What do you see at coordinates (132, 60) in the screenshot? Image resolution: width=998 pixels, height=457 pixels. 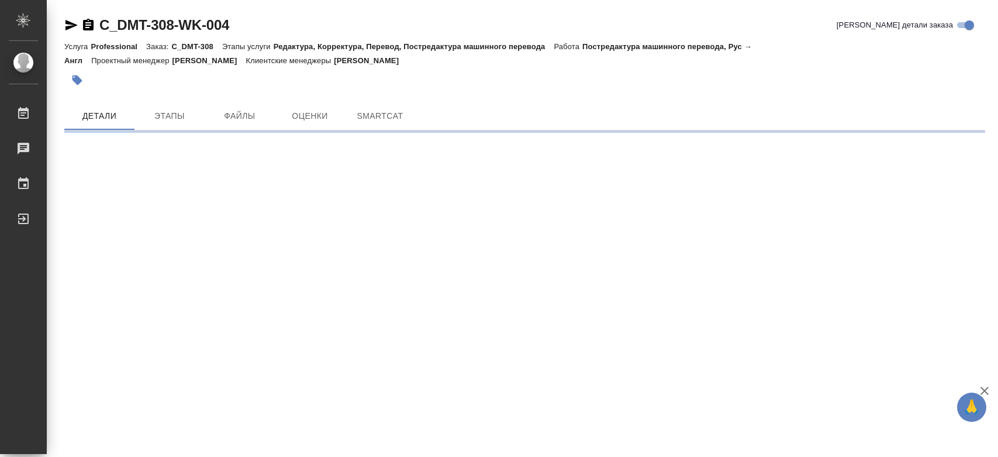 I see `p: Проектный менеджер` at bounding box center [132, 60].